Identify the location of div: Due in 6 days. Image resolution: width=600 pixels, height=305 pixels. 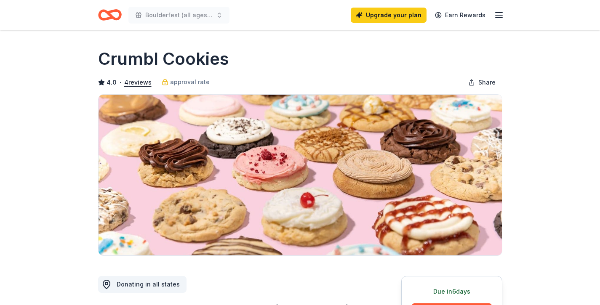
(452, 292).